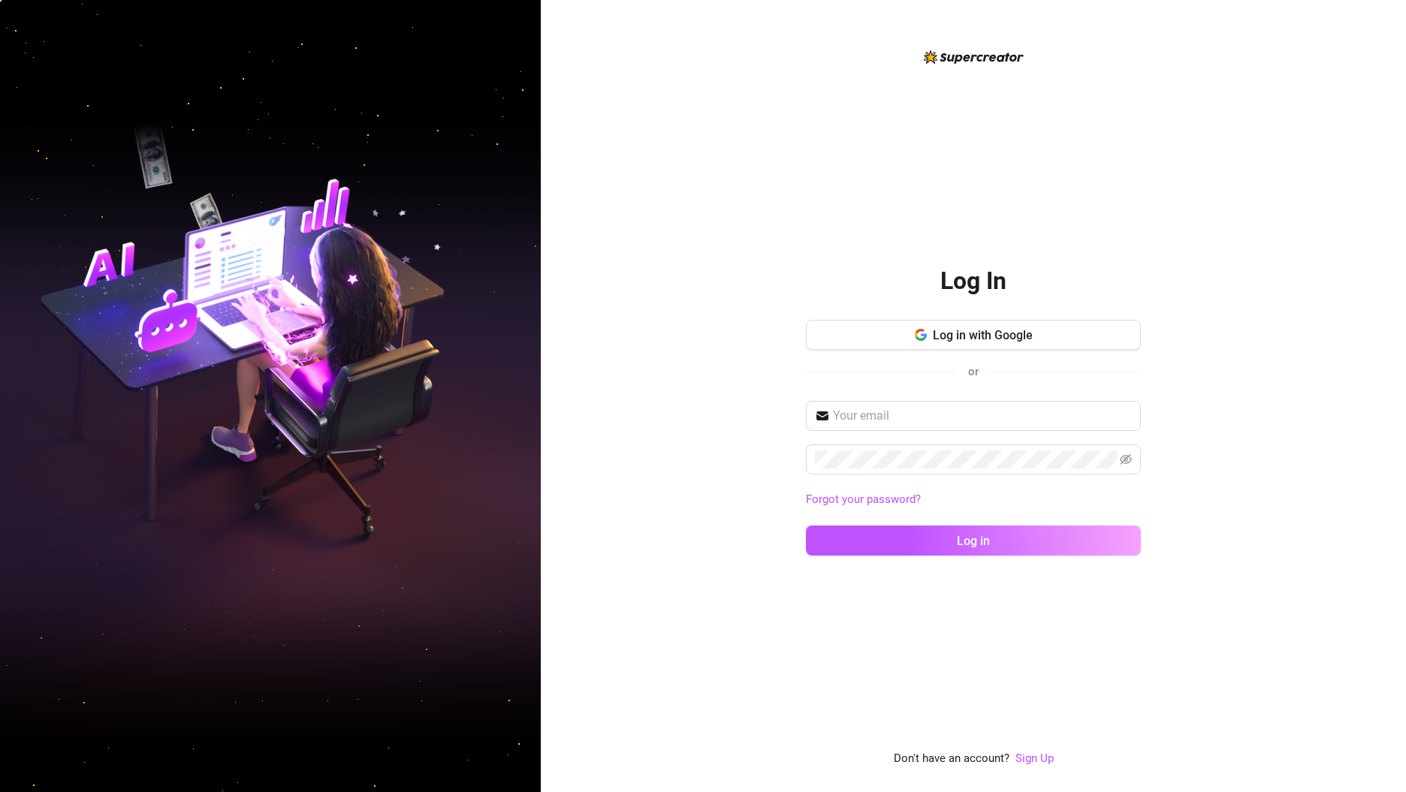 The width and height of the screenshot is (1406, 792). I want to click on button: Log in, so click(973, 541).